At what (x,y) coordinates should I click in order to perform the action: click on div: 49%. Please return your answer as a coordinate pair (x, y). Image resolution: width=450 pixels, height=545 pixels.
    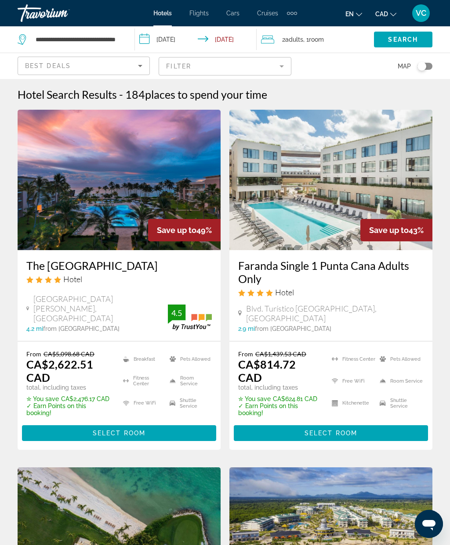
    Looking at the image, I should click on (184, 230).